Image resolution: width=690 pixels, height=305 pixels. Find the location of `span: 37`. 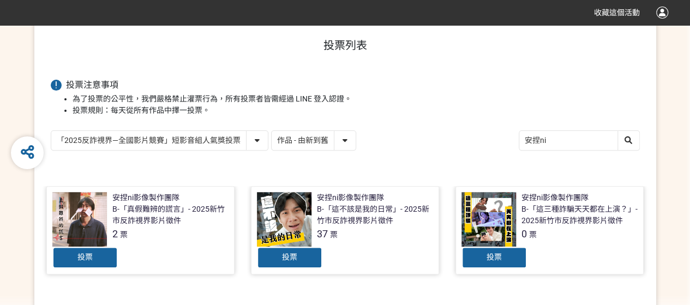

span: 37 is located at coordinates (323, 234).